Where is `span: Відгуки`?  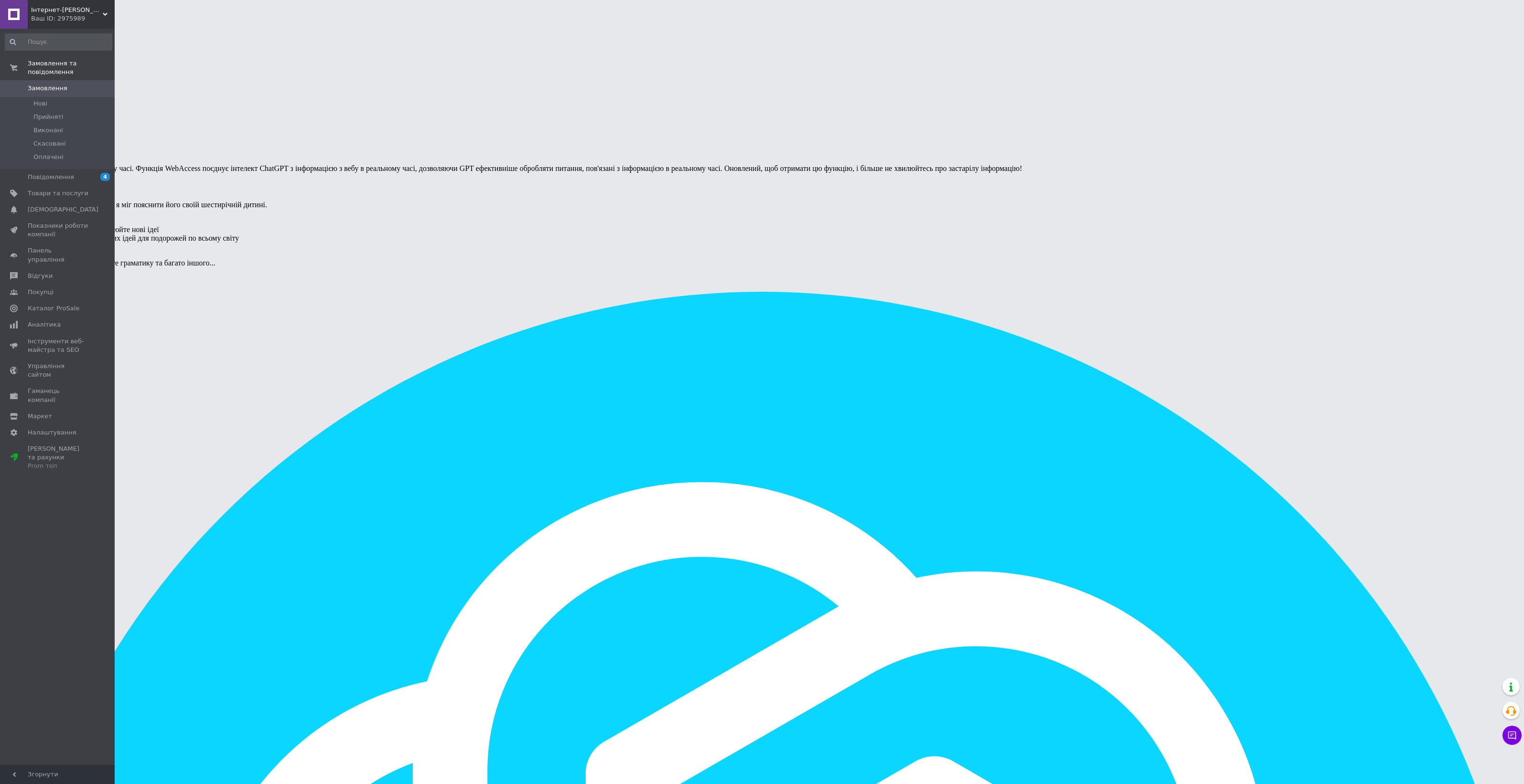 span: Відгуки is located at coordinates (40, 276).